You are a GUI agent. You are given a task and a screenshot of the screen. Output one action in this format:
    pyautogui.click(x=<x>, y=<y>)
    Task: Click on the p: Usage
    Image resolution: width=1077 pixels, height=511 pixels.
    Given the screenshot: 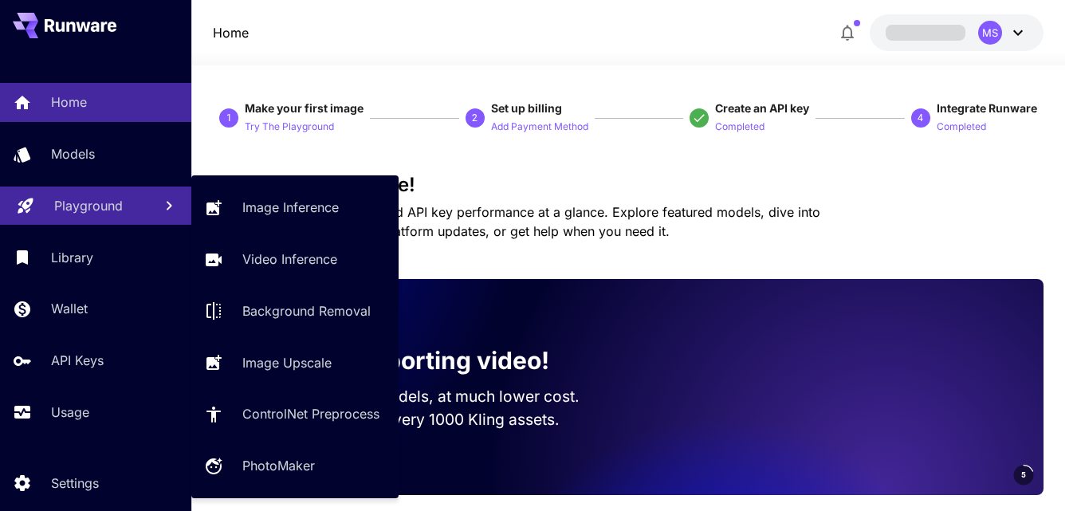 What is the action you would take?
    pyautogui.click(x=70, y=412)
    